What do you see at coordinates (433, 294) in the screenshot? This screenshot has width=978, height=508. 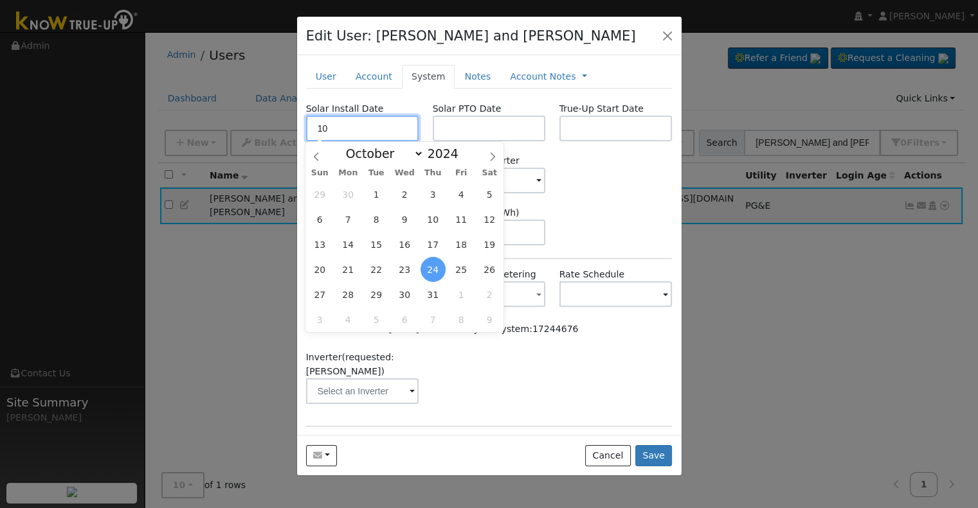 I see `span: October 31, 2024` at bounding box center [433, 294].